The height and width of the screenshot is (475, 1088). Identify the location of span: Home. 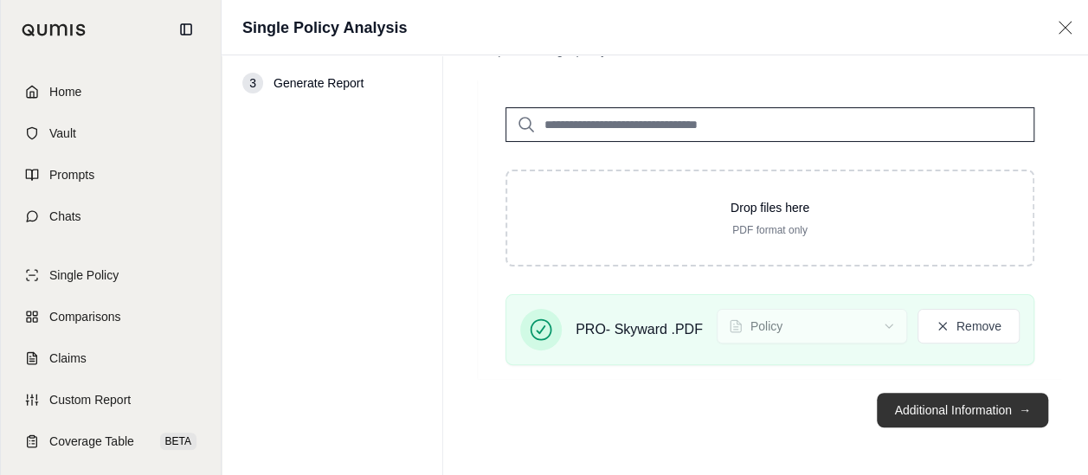
(65, 92).